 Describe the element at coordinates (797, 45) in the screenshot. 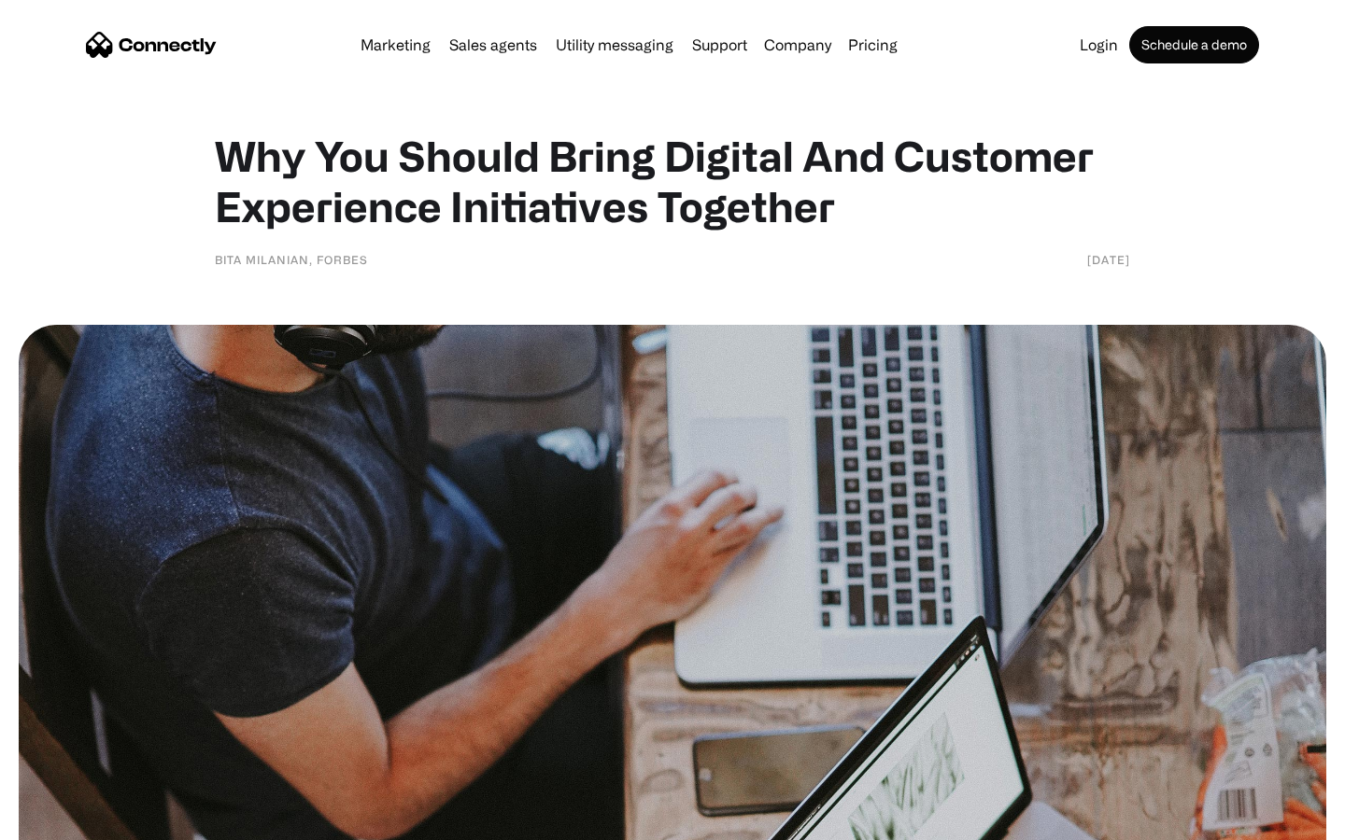

I see `div: Company` at that location.